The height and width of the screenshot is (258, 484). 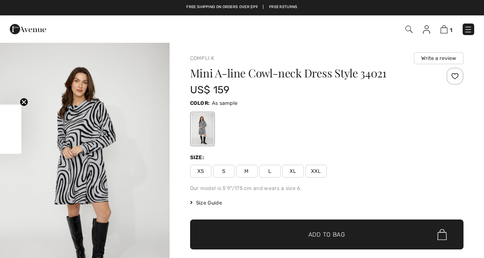 I want to click on span: L, so click(x=270, y=171).